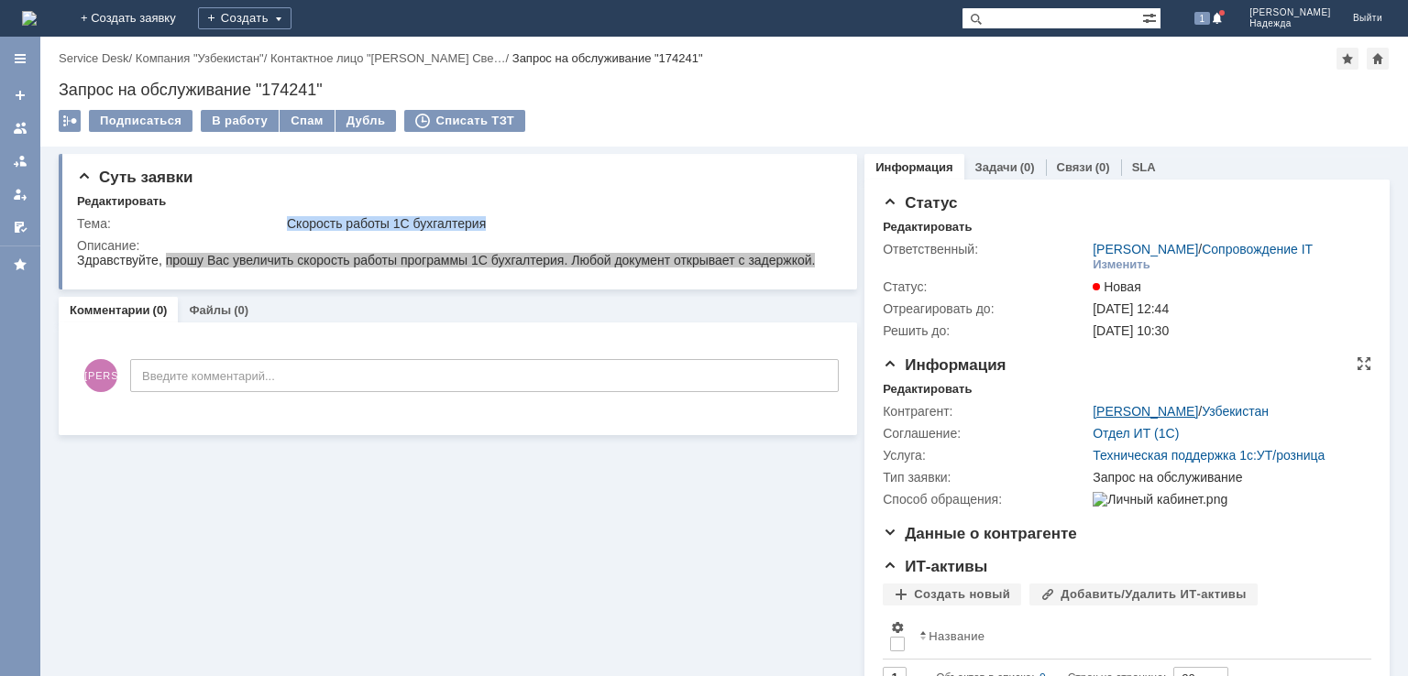  What do you see at coordinates (245, 18) in the screenshot?
I see `div: Создать` at bounding box center [245, 18].